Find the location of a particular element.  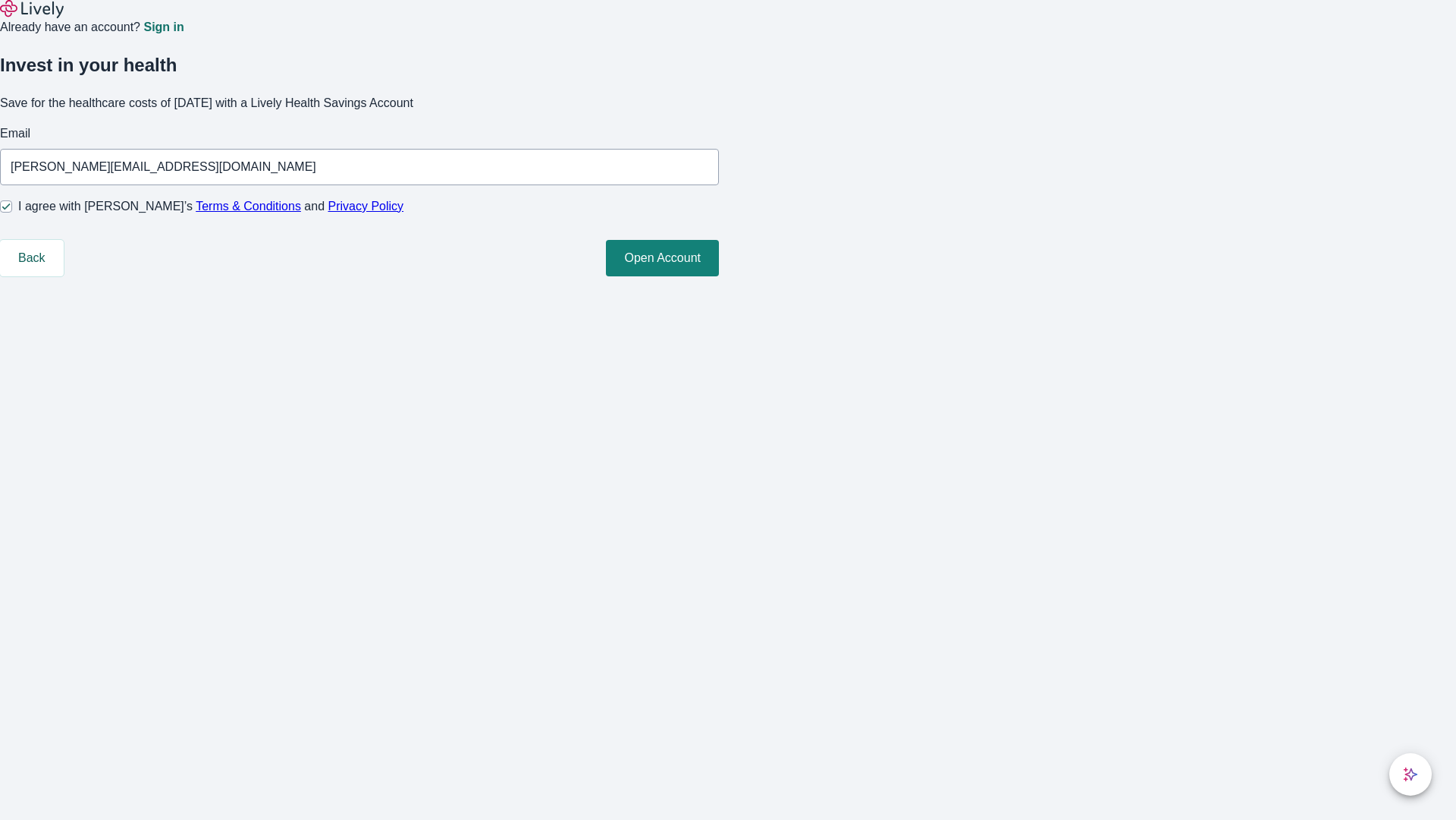

div: Sign in is located at coordinates (164, 27).